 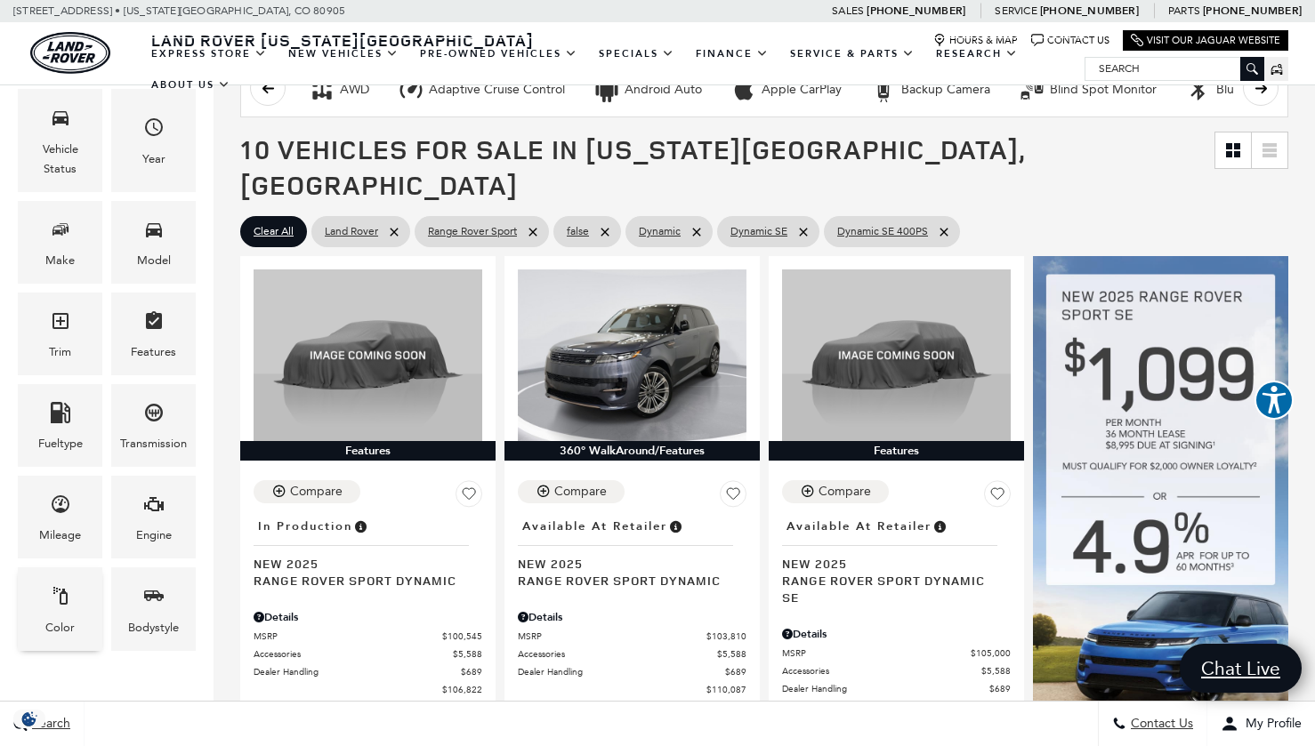 I want to click on button: Blind Spot MonitorBlind Spot Monitor, so click(x=1087, y=89).